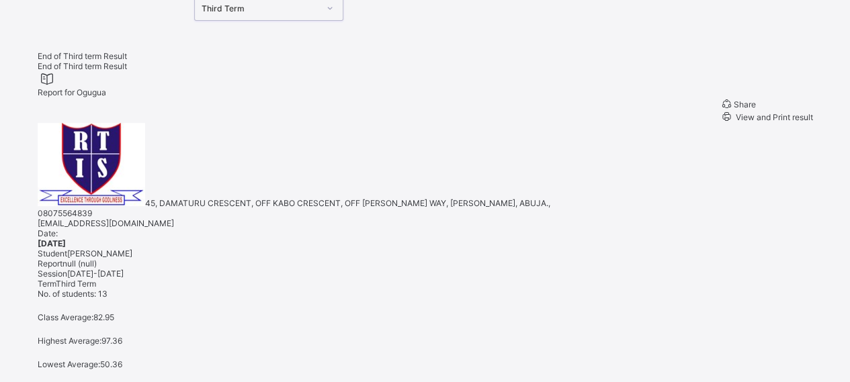 The height and width of the screenshot is (382, 850). What do you see at coordinates (72, 92) in the screenshot?
I see `span: Report for Ogugua` at bounding box center [72, 92].